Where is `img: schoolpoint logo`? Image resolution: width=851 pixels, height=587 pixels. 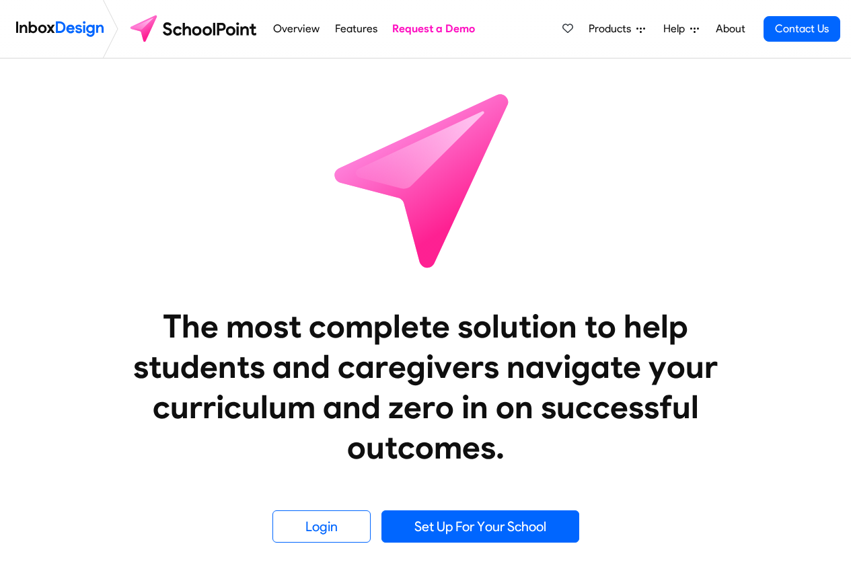 img: schoolpoint logo is located at coordinates (194, 29).